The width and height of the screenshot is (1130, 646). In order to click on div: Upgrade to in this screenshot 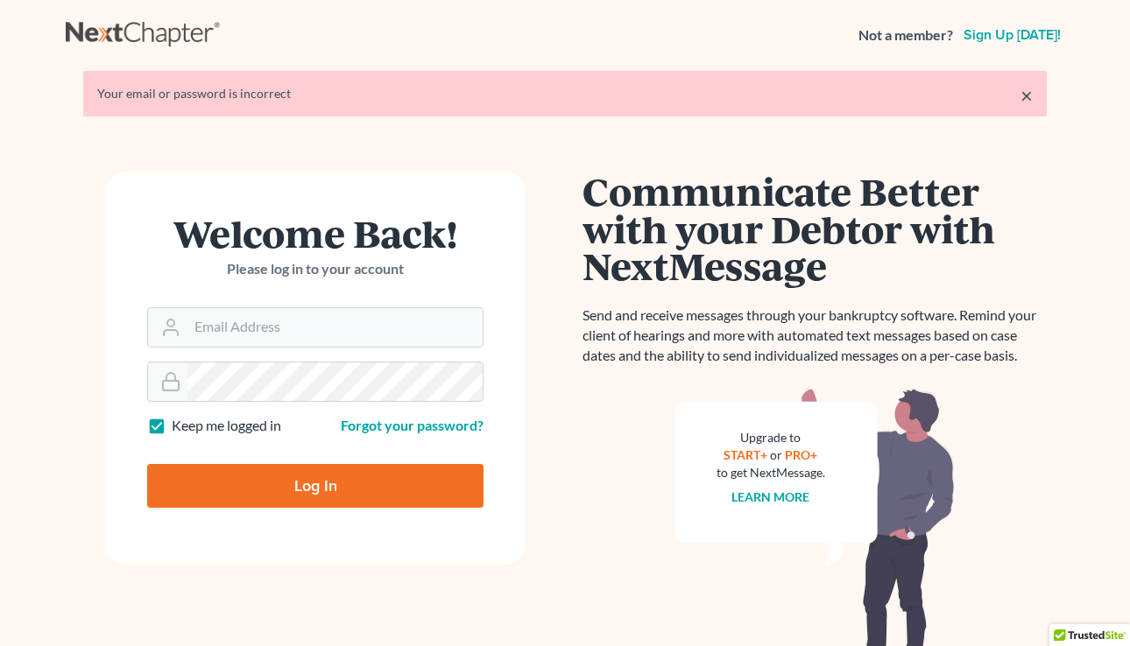, I will do `click(771, 438)`.